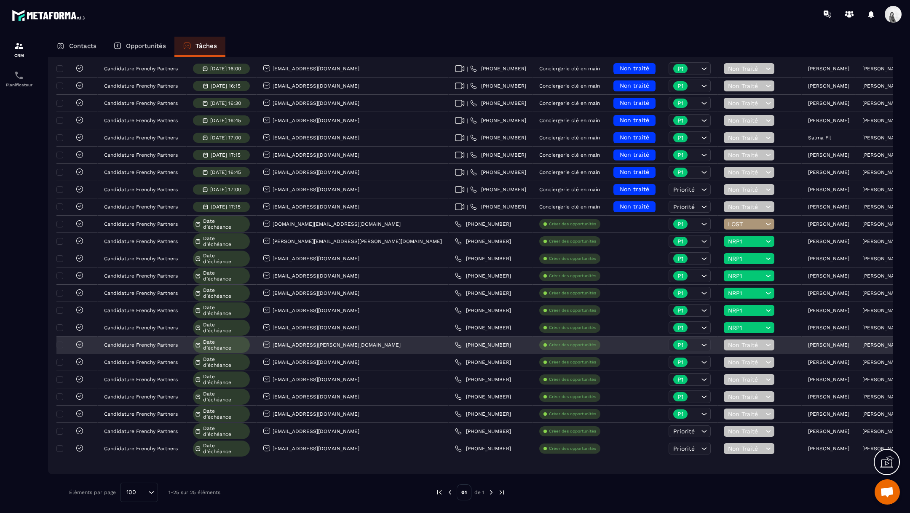  I want to click on span: LOST, so click(746, 224).